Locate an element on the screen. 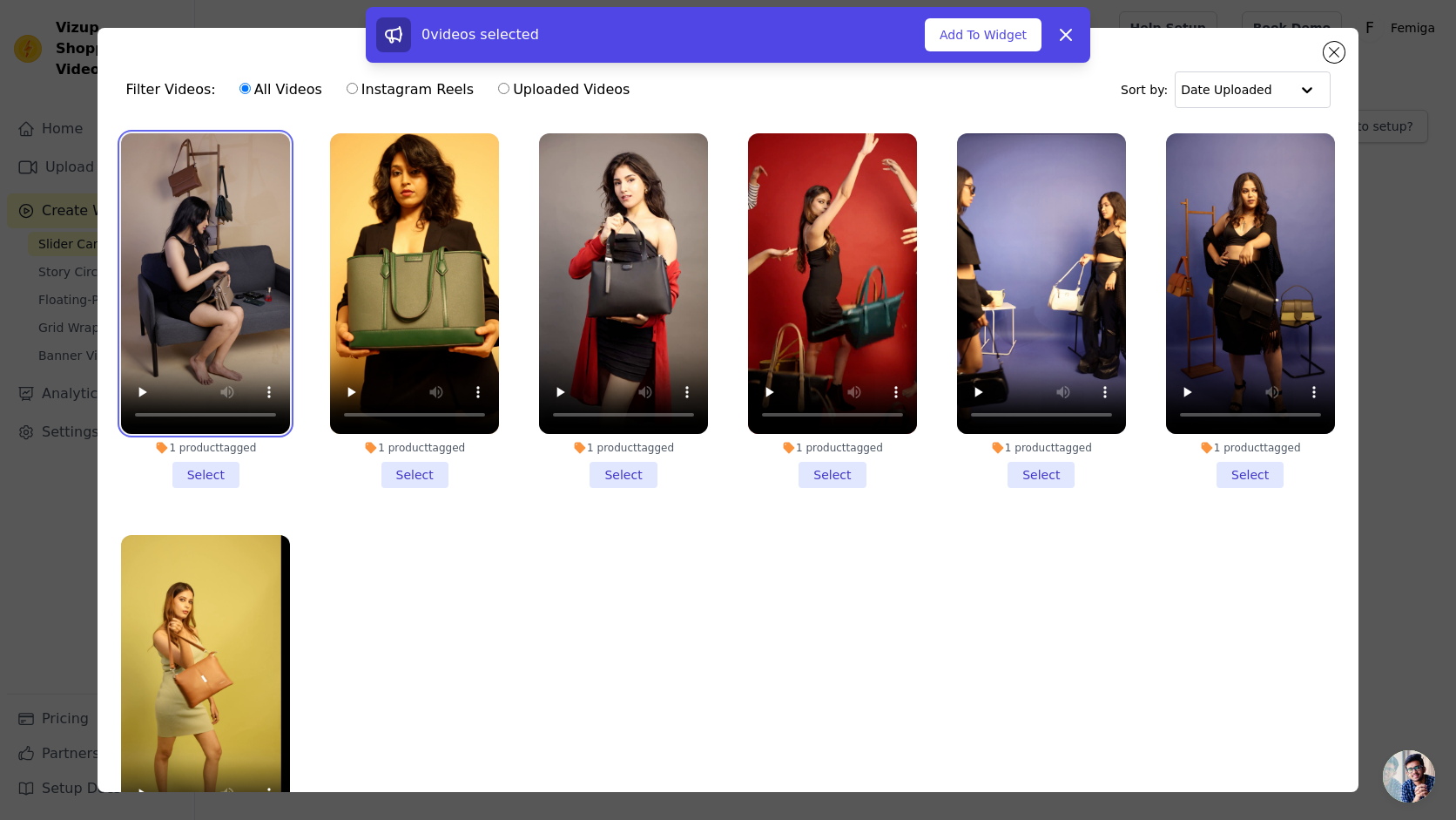 This screenshot has width=1456, height=820. button: Add To Widget is located at coordinates (983, 35).